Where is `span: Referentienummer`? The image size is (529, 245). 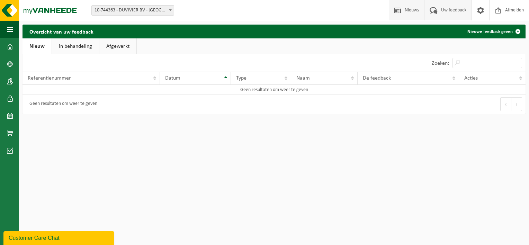
span: Referentienummer is located at coordinates (49, 78).